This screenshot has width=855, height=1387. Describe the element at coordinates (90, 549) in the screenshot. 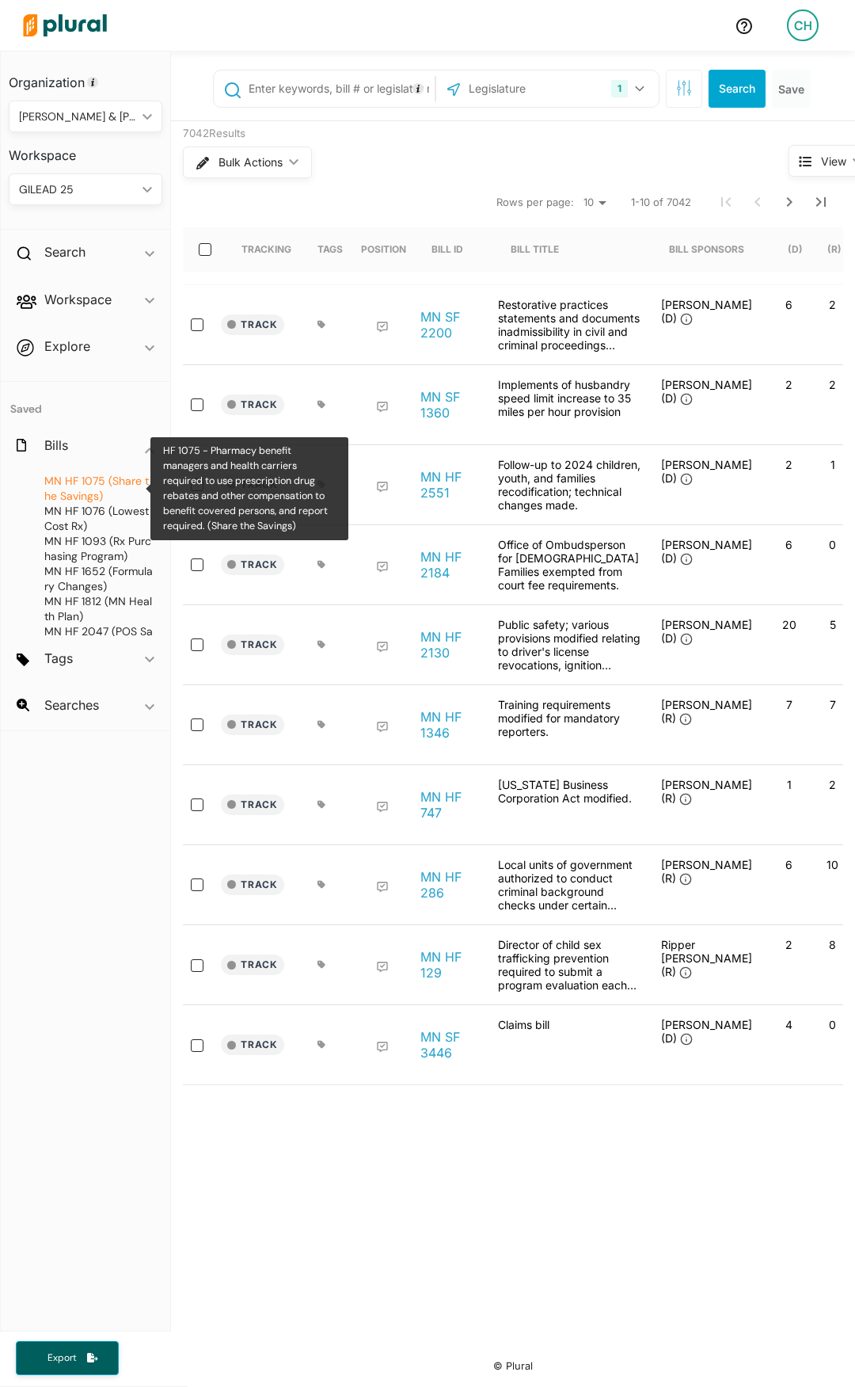

I see `a: MNHF 1093 (Rx Purchasing Program)` at that location.